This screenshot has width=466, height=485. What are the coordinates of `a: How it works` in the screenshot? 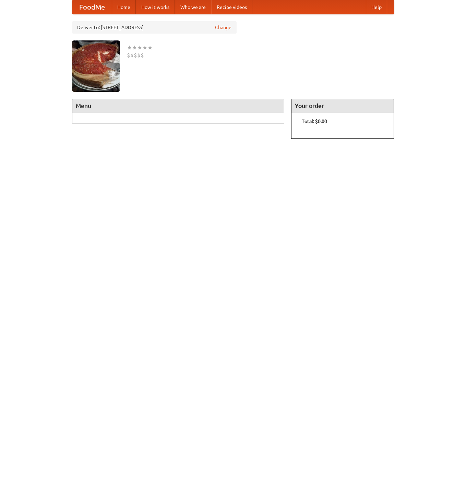 It's located at (155, 7).